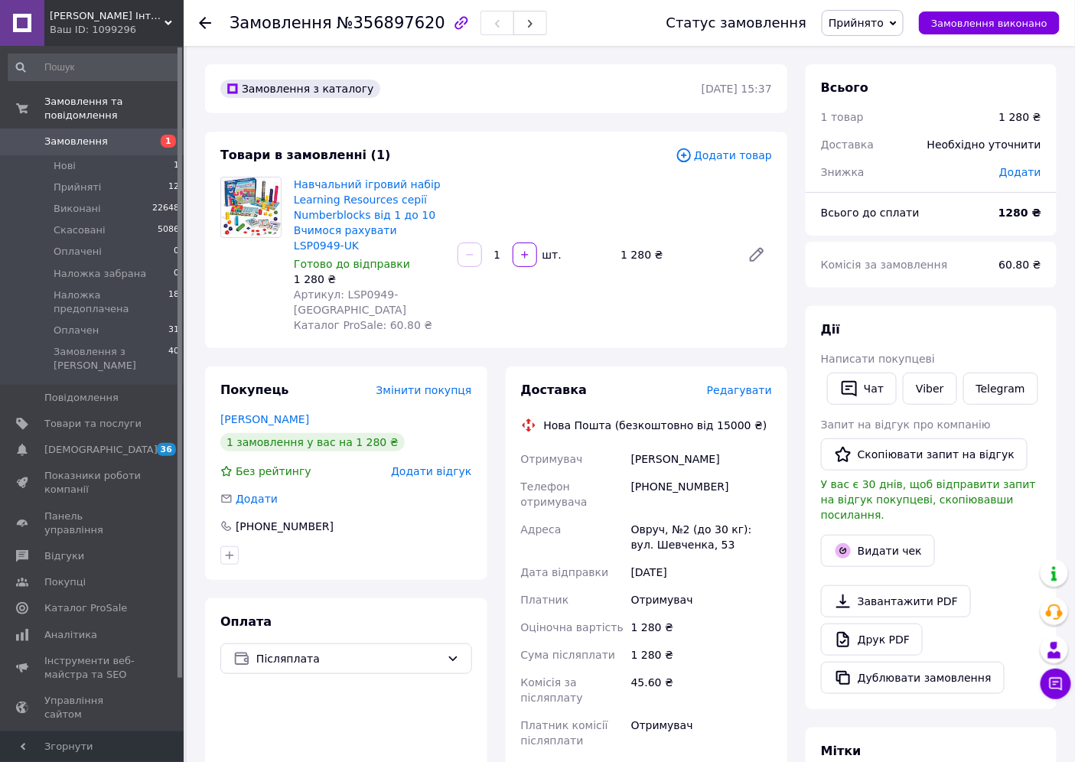  I want to click on span: Платник комісії післяплати, so click(565, 733).